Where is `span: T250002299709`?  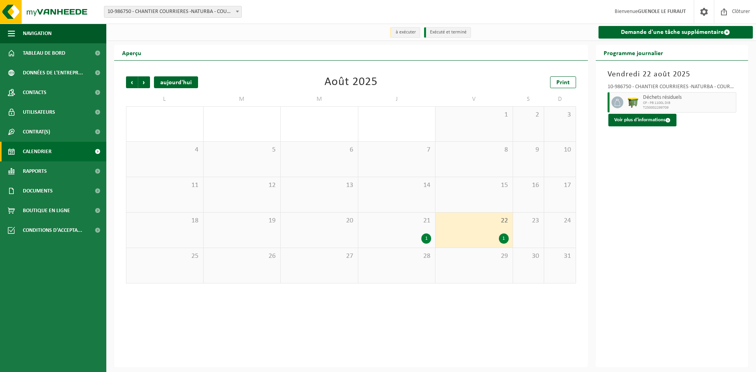 span: T250002299709 is located at coordinates (688, 108).